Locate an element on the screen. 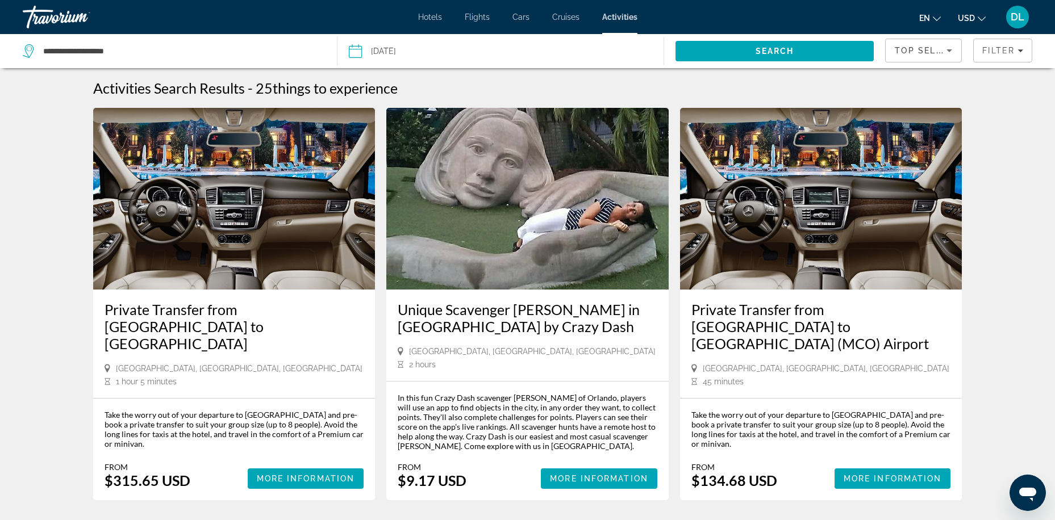 The image size is (1055, 520). a: Activities is located at coordinates (620, 17).